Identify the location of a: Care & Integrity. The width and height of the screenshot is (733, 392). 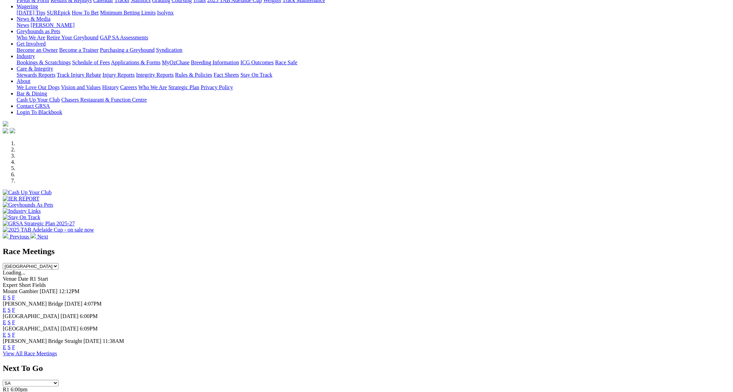
(35, 69).